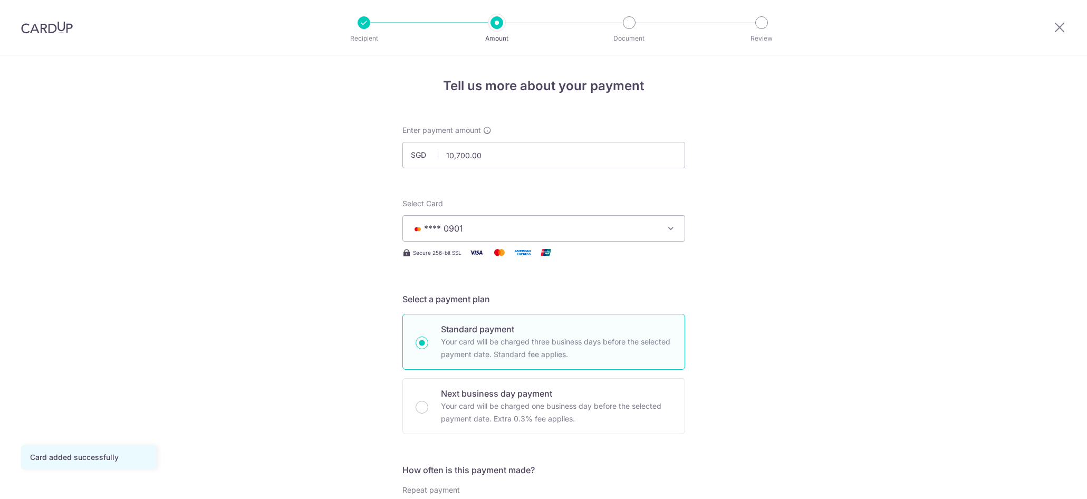 The height and width of the screenshot is (499, 1087). What do you see at coordinates (423, 203) in the screenshot?
I see `span: translation missing: en.payables.payment_networks.credit_card.summary.labels.select_card` at bounding box center [423, 203].